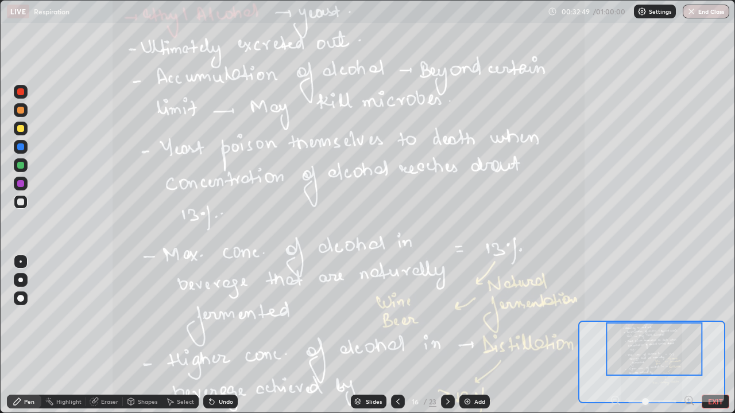 This screenshot has height=413, width=735. Describe the element at coordinates (52, 11) in the screenshot. I see `p: Respiration` at that location.